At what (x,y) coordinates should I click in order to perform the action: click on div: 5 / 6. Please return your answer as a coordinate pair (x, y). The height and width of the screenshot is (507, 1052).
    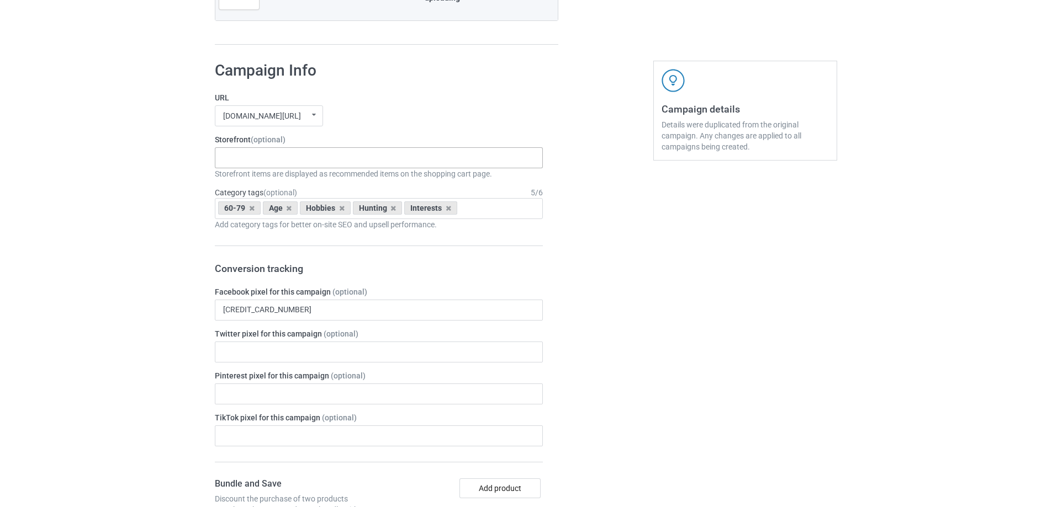
    Looking at the image, I should click on (537, 193).